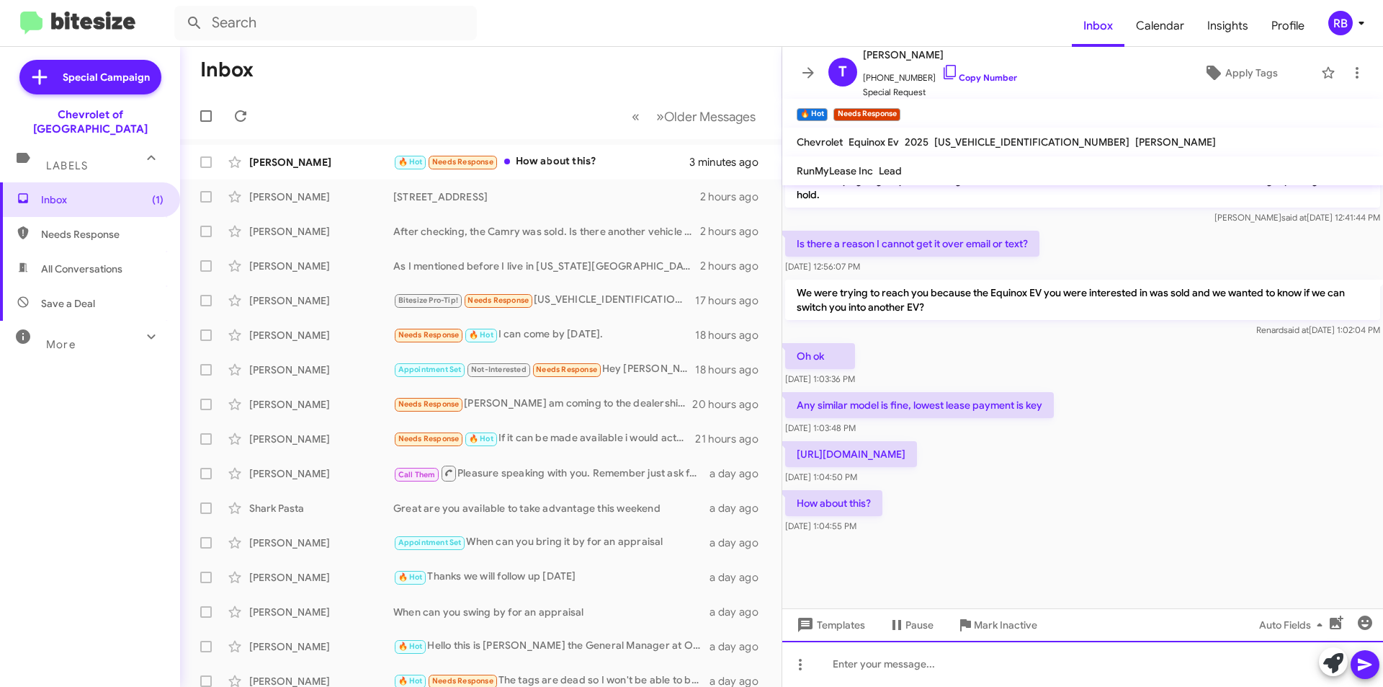 Image resolution: width=1383 pixels, height=687 pixels. What do you see at coordinates (829, 625) in the screenshot?
I see `span: Templates` at bounding box center [829, 625].